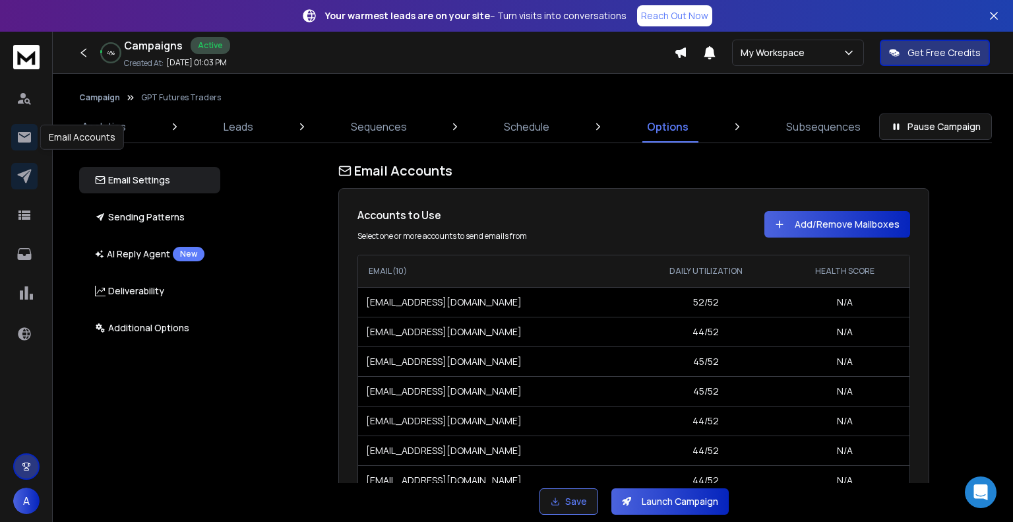  Describe the element at coordinates (981, 492) in the screenshot. I see `div: Open Intercom Messenger` at that location.